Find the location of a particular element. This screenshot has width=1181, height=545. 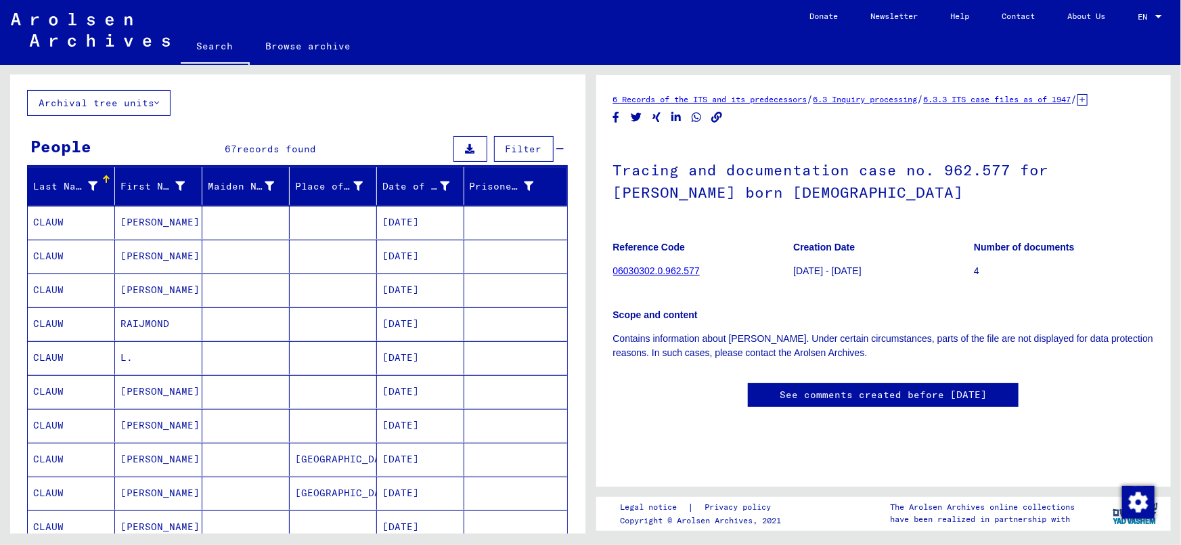

button: Share on Twitter is located at coordinates (636, 117).